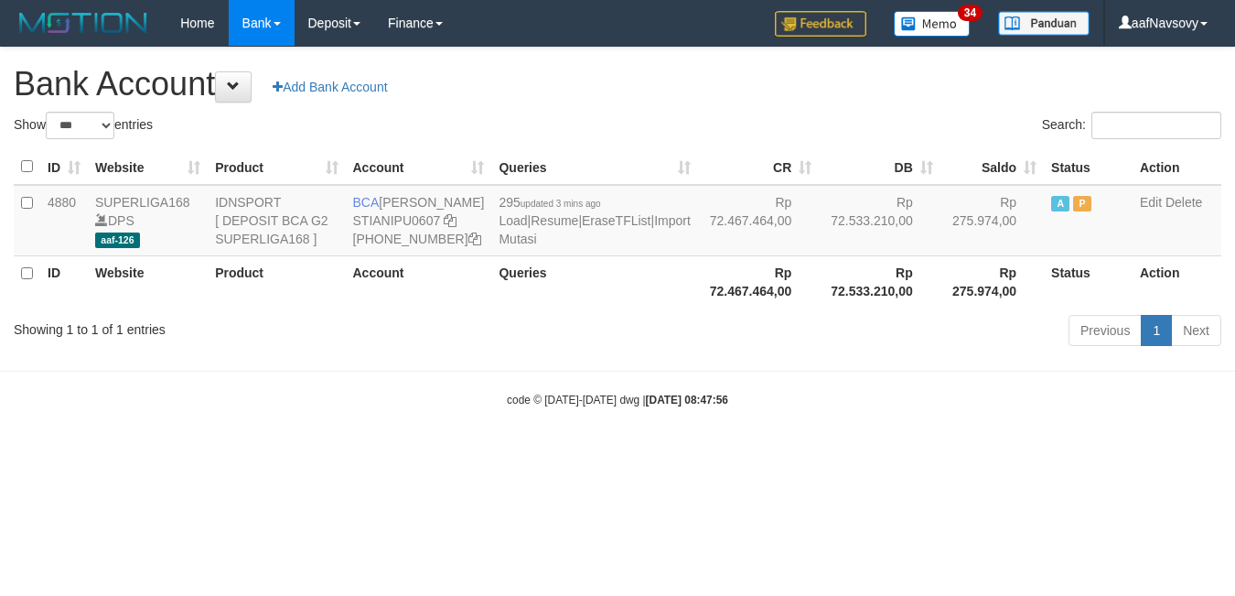 The width and height of the screenshot is (1235, 596). What do you see at coordinates (992, 220) in the screenshot?
I see `td: Rp 275.974,00` at bounding box center [992, 220].